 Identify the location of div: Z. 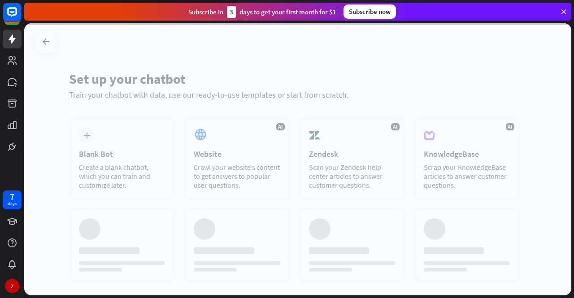
(12, 286).